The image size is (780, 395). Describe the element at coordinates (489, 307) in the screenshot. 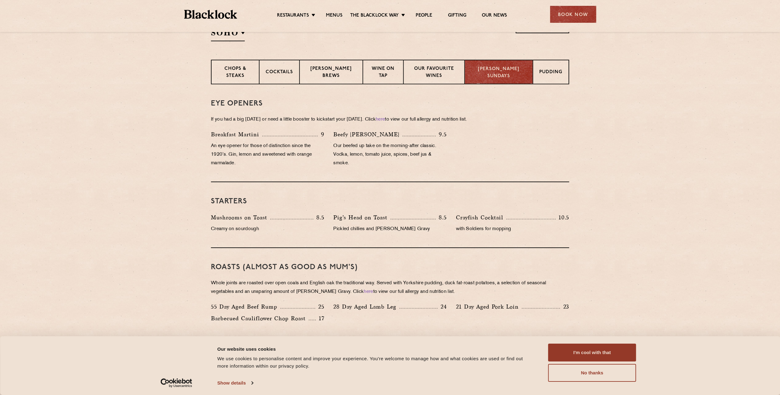

I see `p: 21 Day Aged Pork Loin` at that location.